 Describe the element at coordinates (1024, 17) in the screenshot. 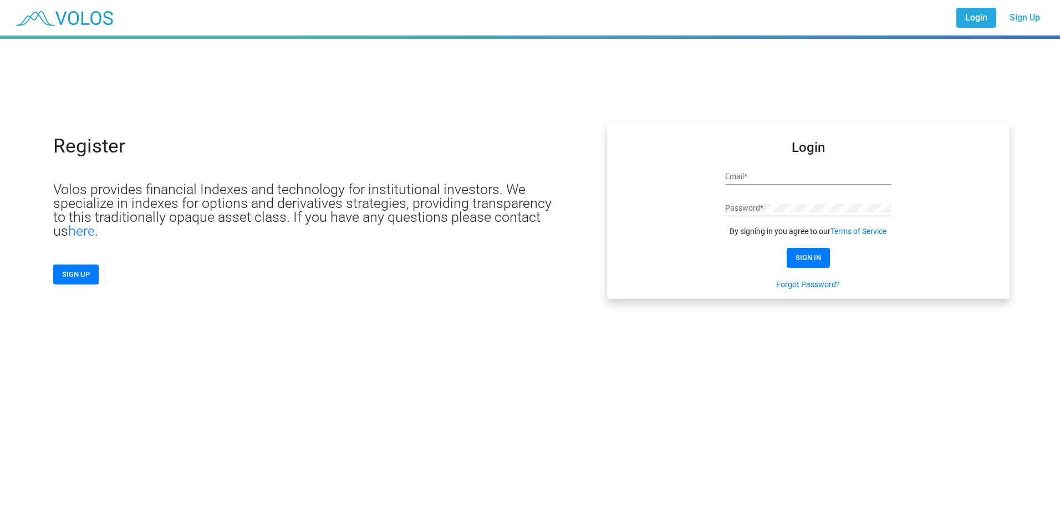

I see `span: Sign Up` at that location.